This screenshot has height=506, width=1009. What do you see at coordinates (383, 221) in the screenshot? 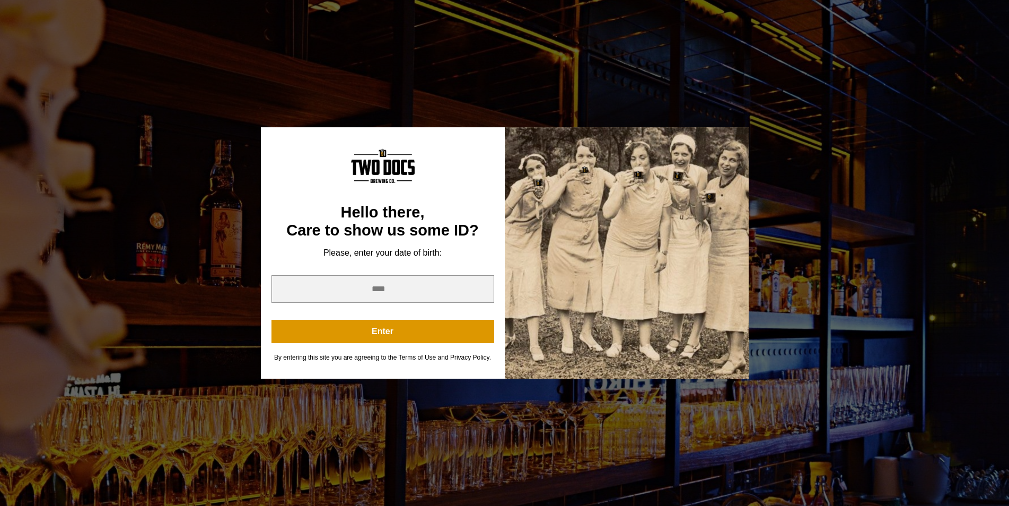
I see `div: Hello there, Care to show us some ID?` at bounding box center [383, 221].